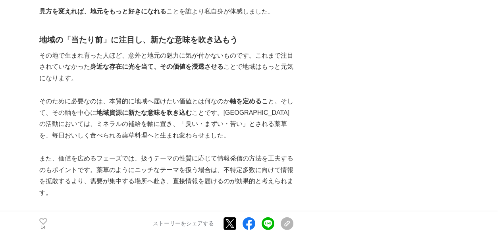  I want to click on strong: 地域資源に新たな意味を吹き込む, so click(144, 112).